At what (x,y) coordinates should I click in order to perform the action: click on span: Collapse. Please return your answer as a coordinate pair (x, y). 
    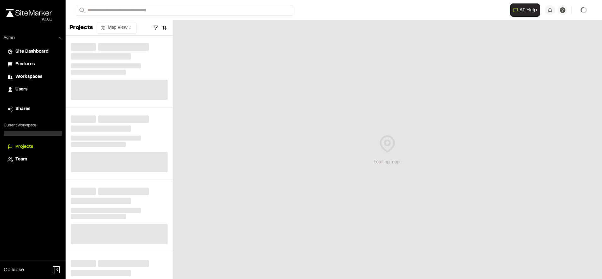
    Looking at the image, I should click on (14, 270).